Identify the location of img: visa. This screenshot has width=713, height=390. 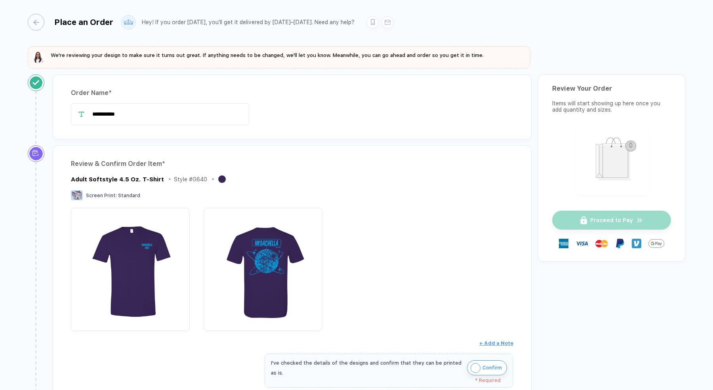
(582, 244).